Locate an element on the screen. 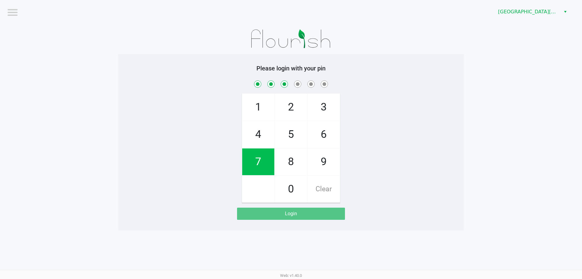  span: 5 is located at coordinates (291, 134).